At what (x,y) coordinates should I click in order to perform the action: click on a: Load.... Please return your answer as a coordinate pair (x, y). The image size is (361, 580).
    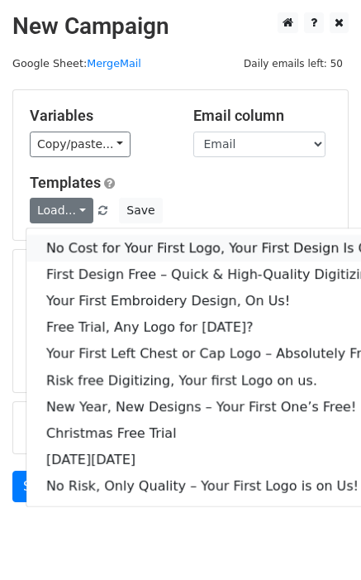
    Looking at the image, I should click on (61, 210).